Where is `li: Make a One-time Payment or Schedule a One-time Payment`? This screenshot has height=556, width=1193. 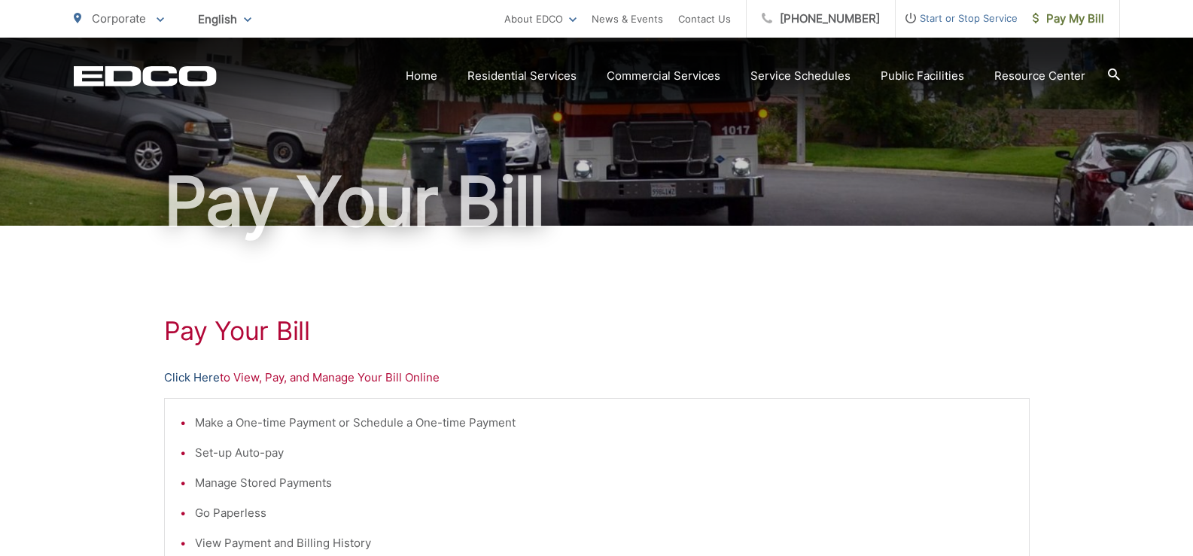
li: Make a One-time Payment or Schedule a One-time Payment is located at coordinates (605, 423).